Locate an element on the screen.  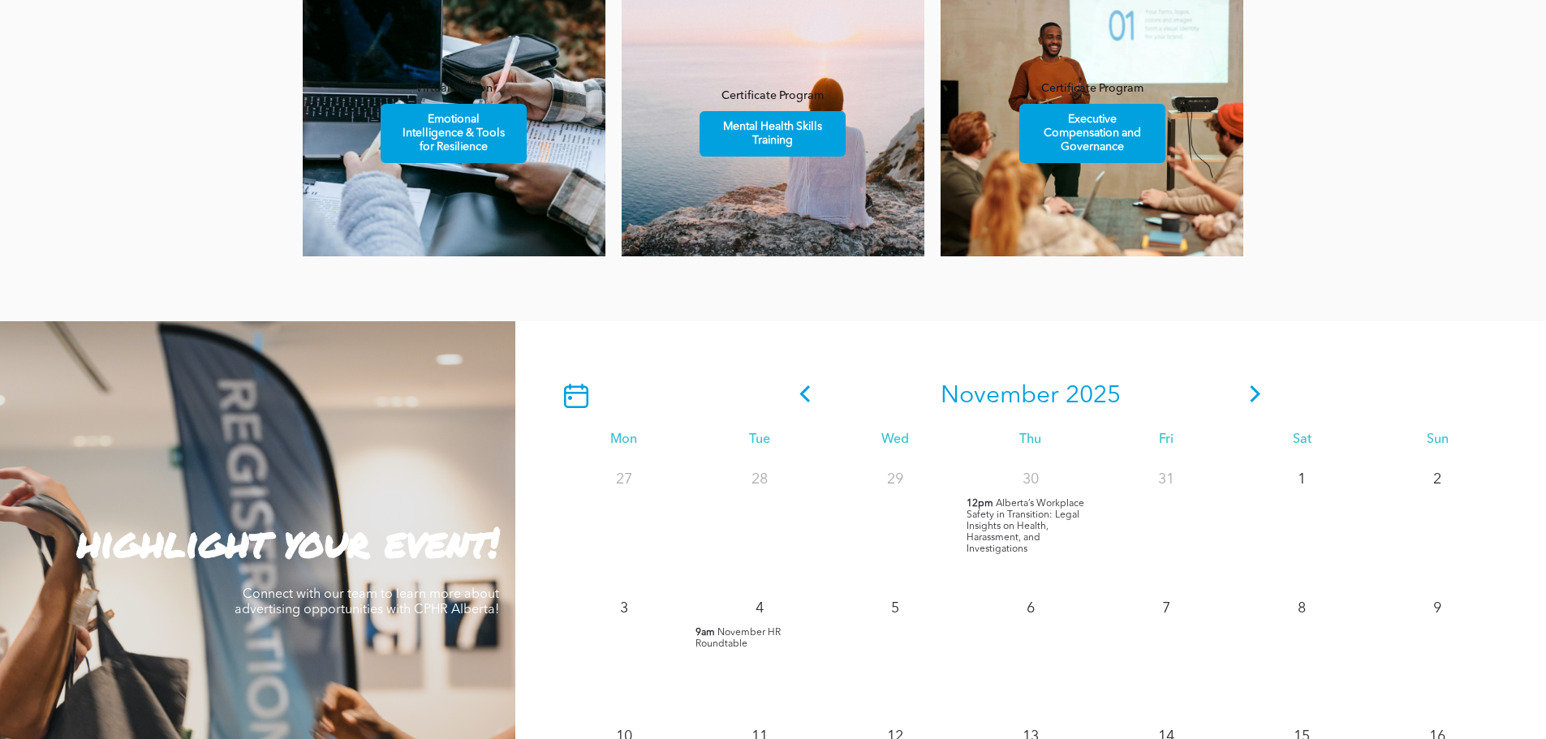
span: 2025 is located at coordinates (1093, 396).